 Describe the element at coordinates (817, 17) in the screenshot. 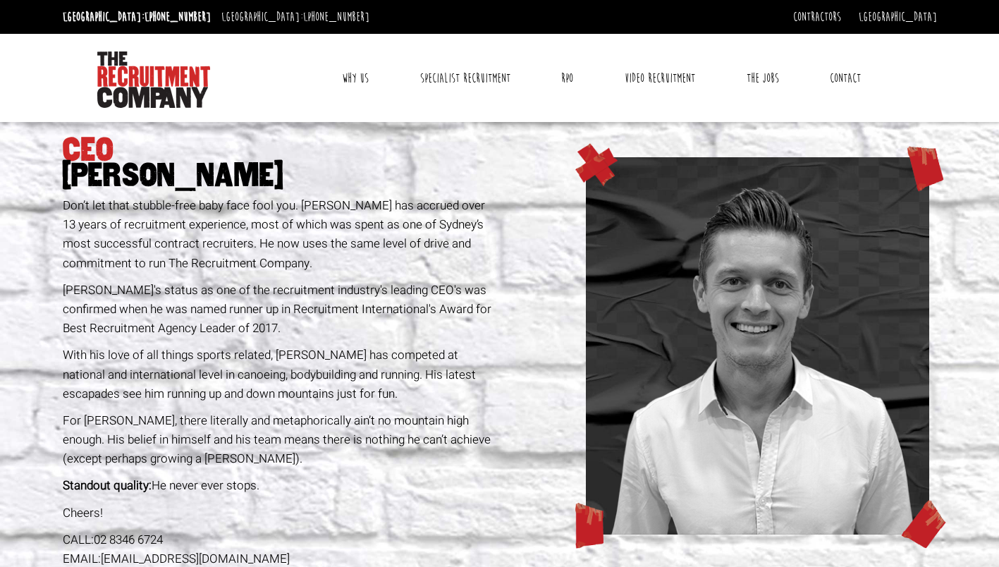

I see `a: Contractors` at that location.